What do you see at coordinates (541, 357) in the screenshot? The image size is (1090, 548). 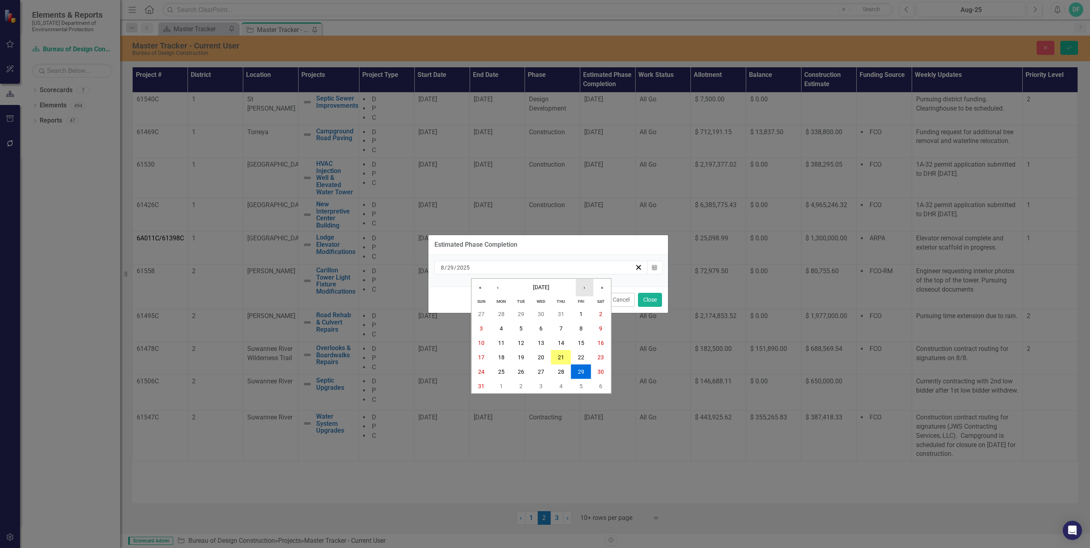 I see `button: August 20, 2025` at bounding box center [541, 357].